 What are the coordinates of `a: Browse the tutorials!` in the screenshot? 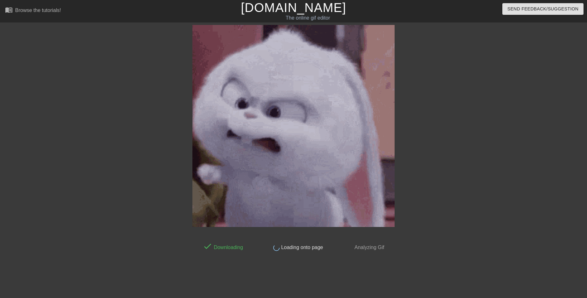 It's located at (33, 11).